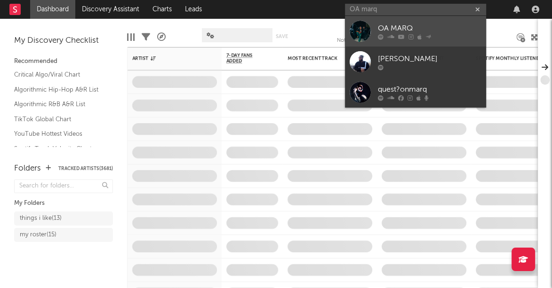 The image size is (552, 288). What do you see at coordinates (59, 104) in the screenshot?
I see `a: Algorithmic R&B A&R List` at bounding box center [59, 104].